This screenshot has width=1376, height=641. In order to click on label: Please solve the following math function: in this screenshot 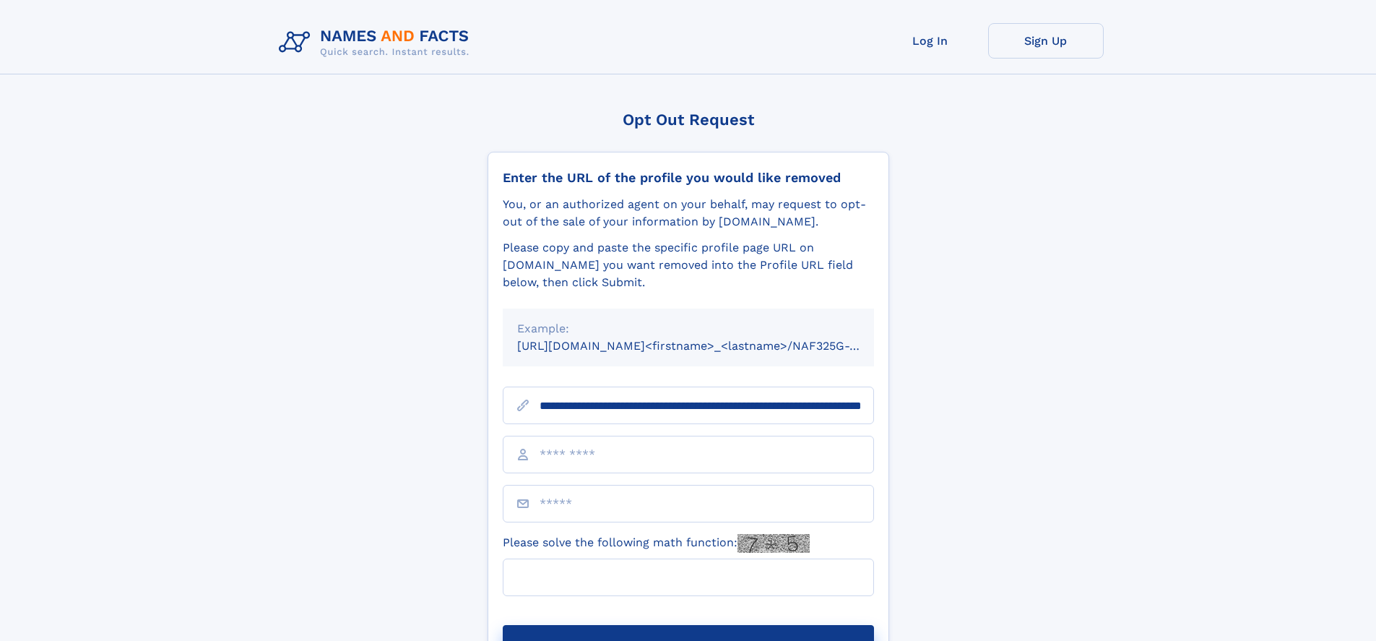, I will do `click(656, 543)`.